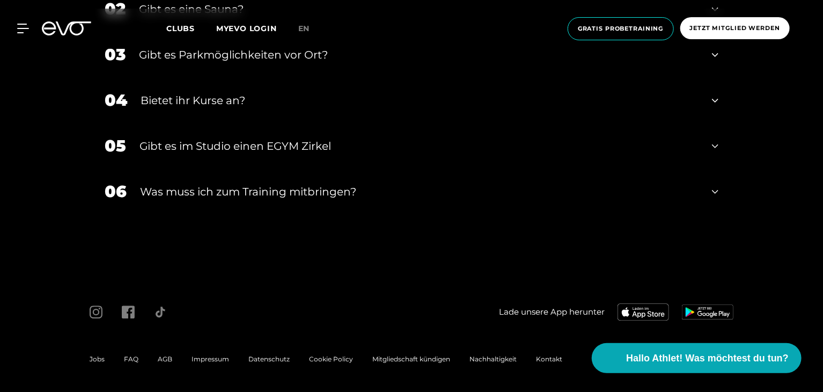 This screenshot has height=392, width=823. What do you see at coordinates (331, 358) in the screenshot?
I see `a: Cookie Policy` at bounding box center [331, 358].